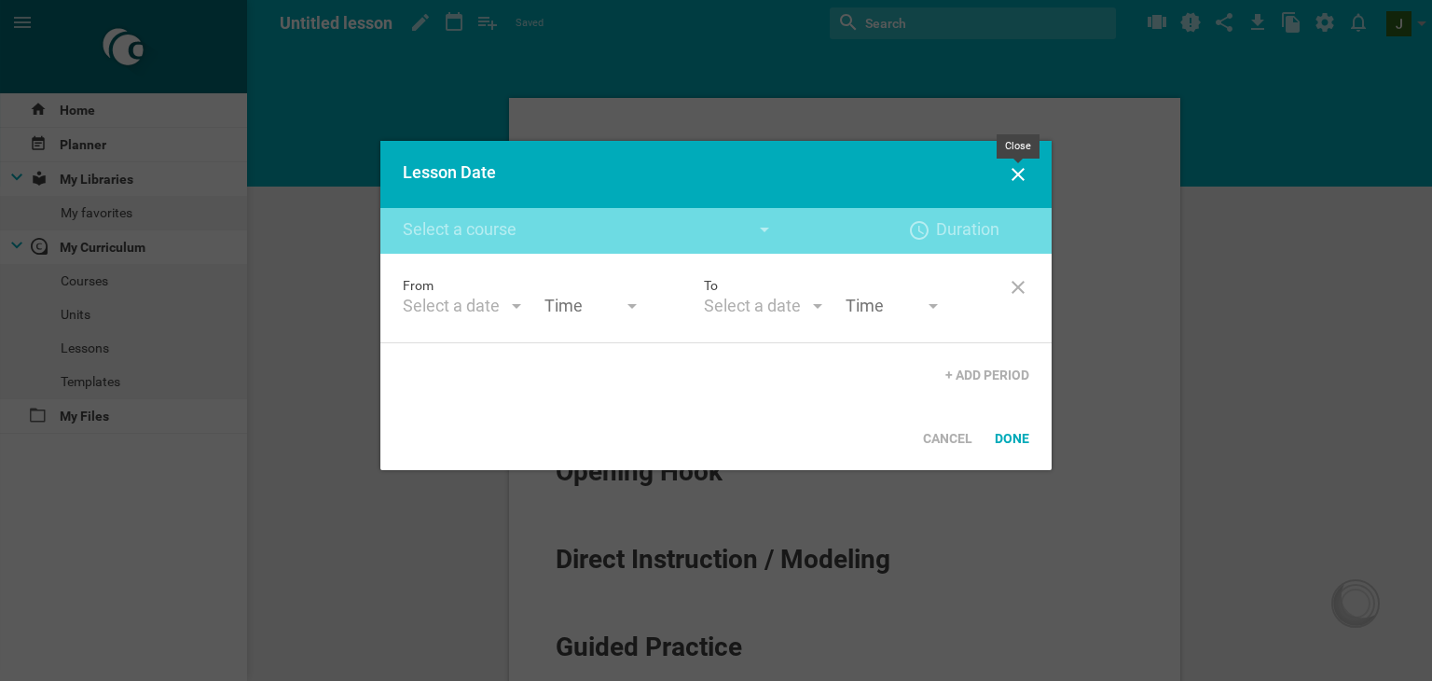  Describe the element at coordinates (553, 297) in the screenshot. I see `div: From` at that location.